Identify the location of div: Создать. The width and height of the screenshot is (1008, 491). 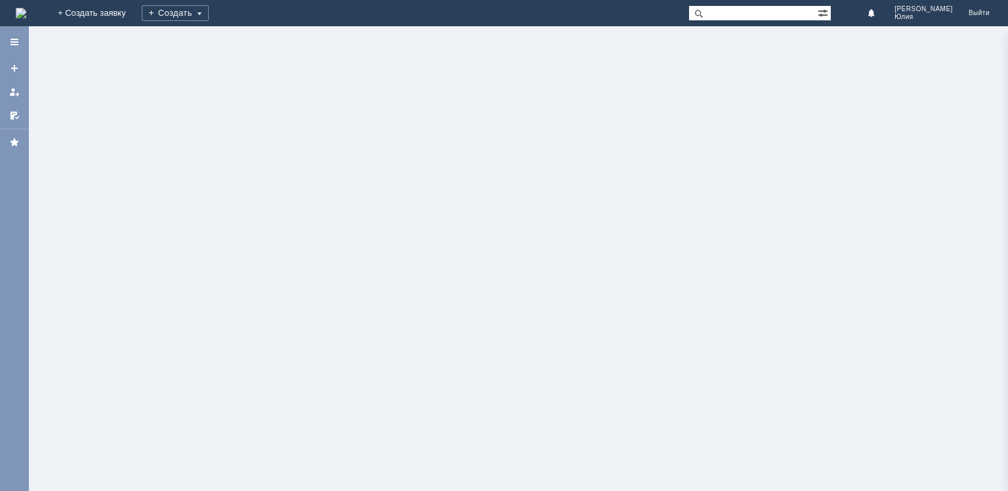
(175, 13).